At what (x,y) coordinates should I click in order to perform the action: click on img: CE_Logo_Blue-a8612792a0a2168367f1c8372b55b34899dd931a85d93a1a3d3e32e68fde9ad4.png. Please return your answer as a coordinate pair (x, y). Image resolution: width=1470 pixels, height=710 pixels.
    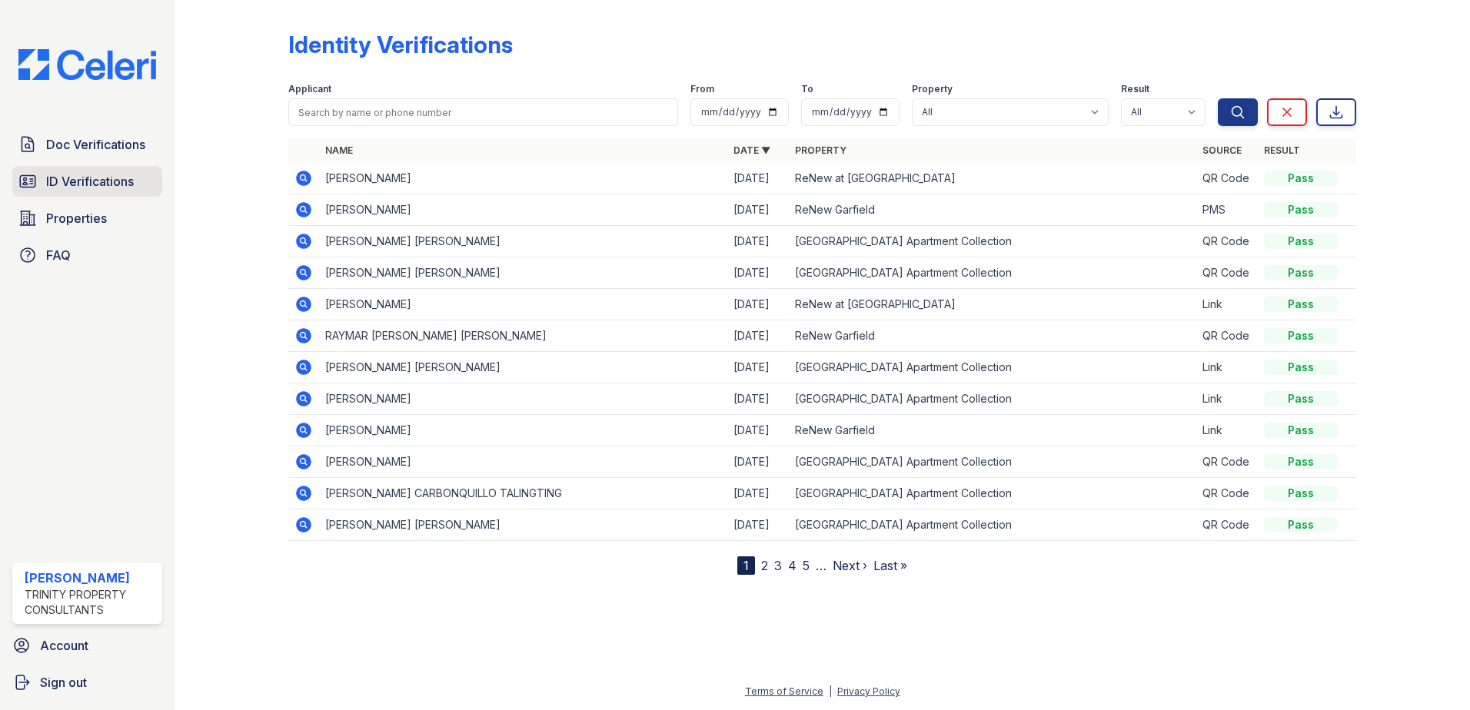
    Looking at the image, I should click on (87, 65).